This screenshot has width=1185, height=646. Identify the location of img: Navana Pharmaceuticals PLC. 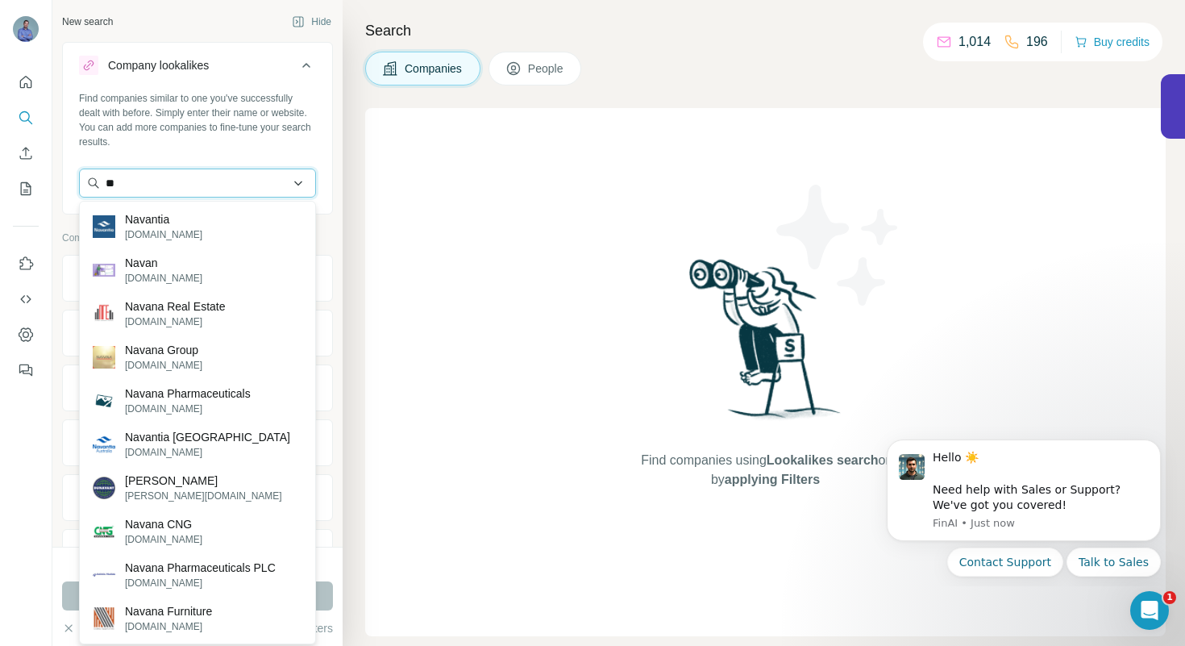
(104, 575).